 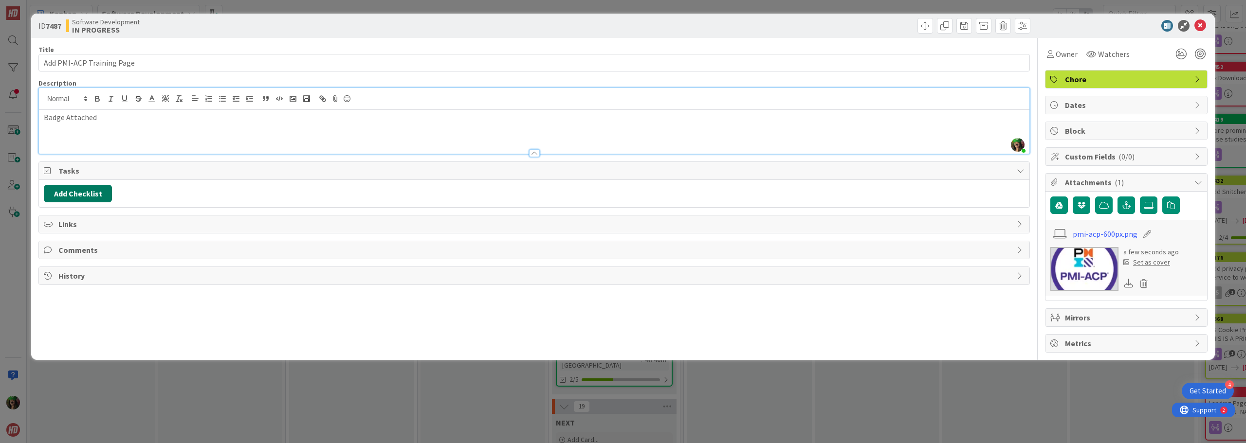 What do you see at coordinates (52, 8) in the screenshot?
I see `div: 2` at bounding box center [52, 8].